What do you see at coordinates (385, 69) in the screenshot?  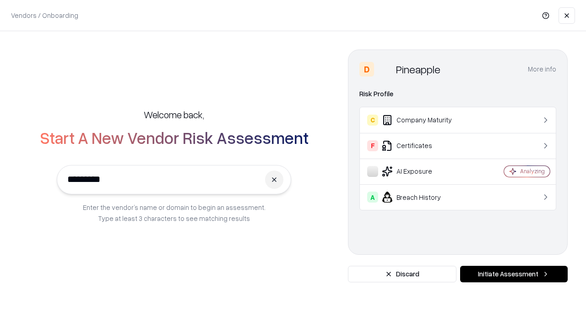 I see `img: Pineapple` at bounding box center [385, 69].